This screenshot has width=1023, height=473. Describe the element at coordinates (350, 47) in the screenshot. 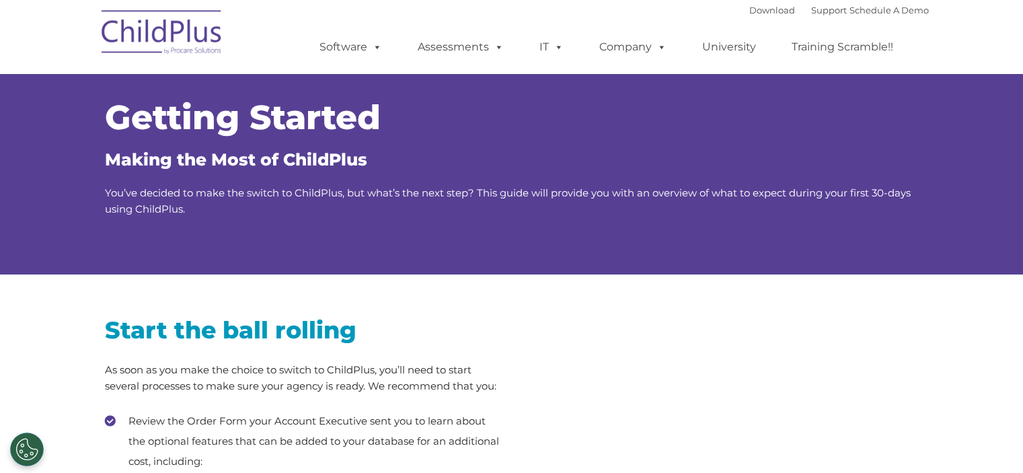

I see `a: Software` at that location.